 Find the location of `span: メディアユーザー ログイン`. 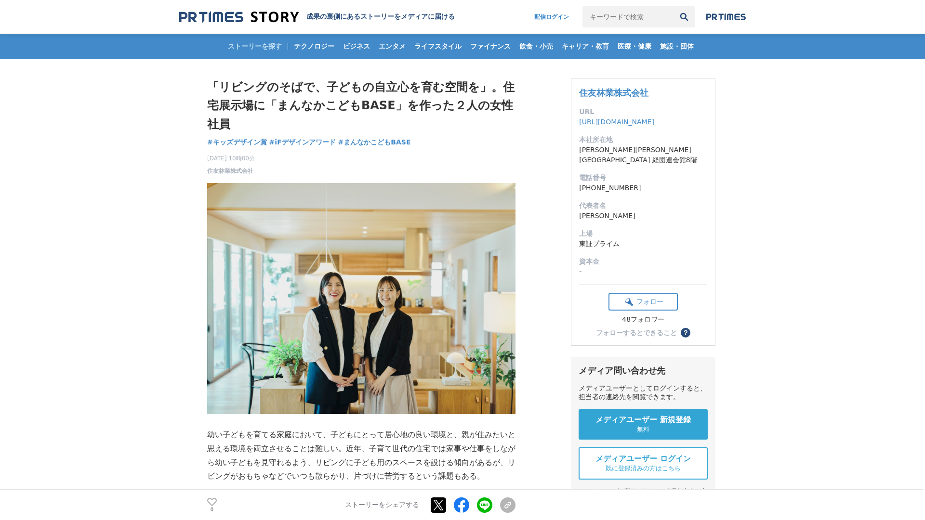

span: メディアユーザー ログイン is located at coordinates (643, 459).